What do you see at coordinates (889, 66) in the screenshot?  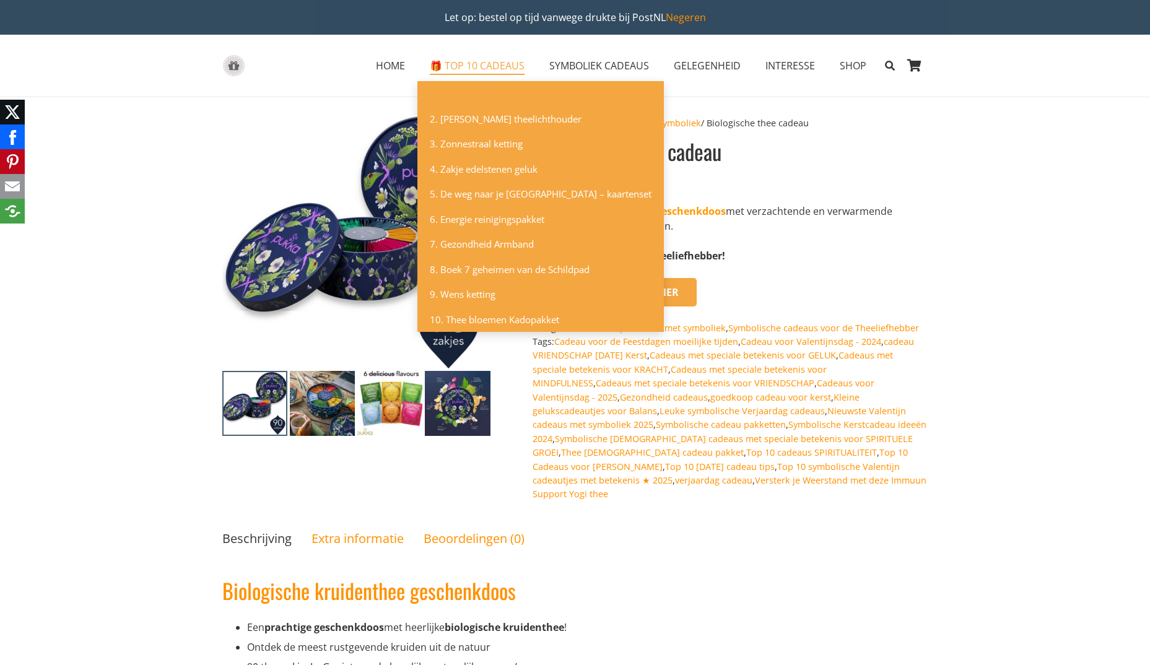 I see `a: Zoeken` at bounding box center [889, 66].